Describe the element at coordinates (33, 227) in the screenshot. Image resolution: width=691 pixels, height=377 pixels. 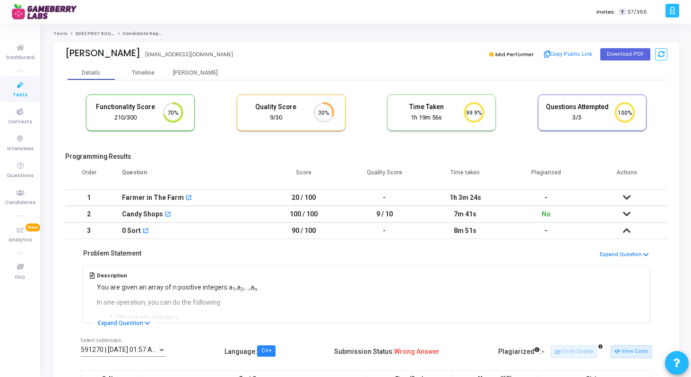
I see `span: New` at that location.